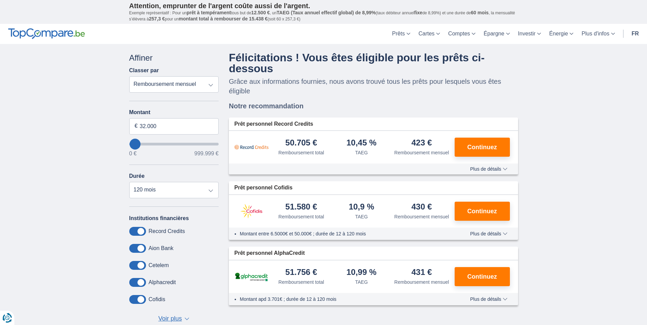 This screenshot has height=325, width=647. Describe the element at coordinates (273, 124) in the screenshot. I see `span: Prêt personnel Record Credits` at that location.